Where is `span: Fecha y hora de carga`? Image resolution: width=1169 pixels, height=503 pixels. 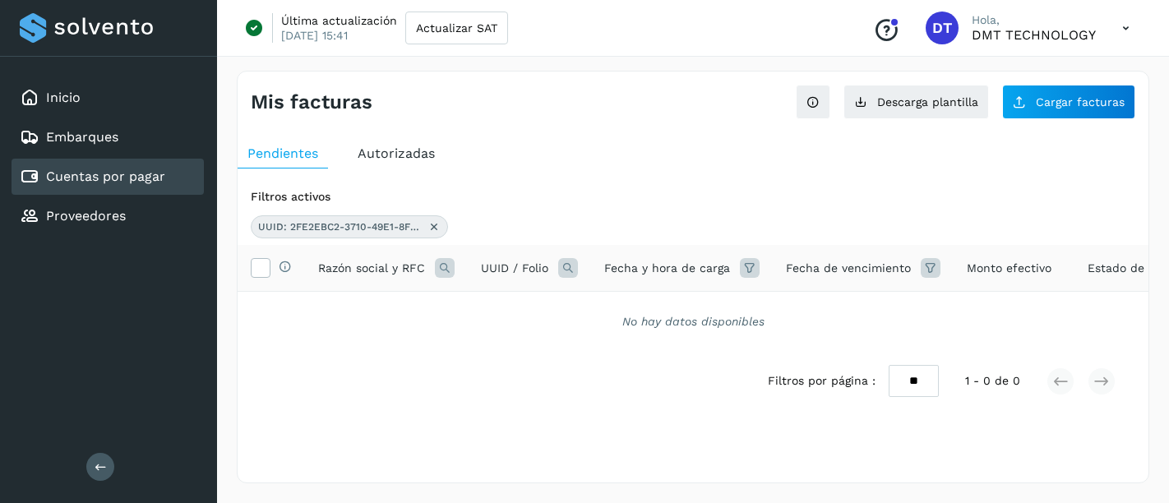 span: Fecha y hora de carga is located at coordinates (667, 268).